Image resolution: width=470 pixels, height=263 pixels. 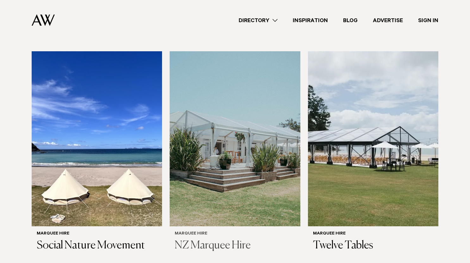 What do you see at coordinates (97, 246) in the screenshot?
I see `h3: Social Nature Movement` at bounding box center [97, 246].